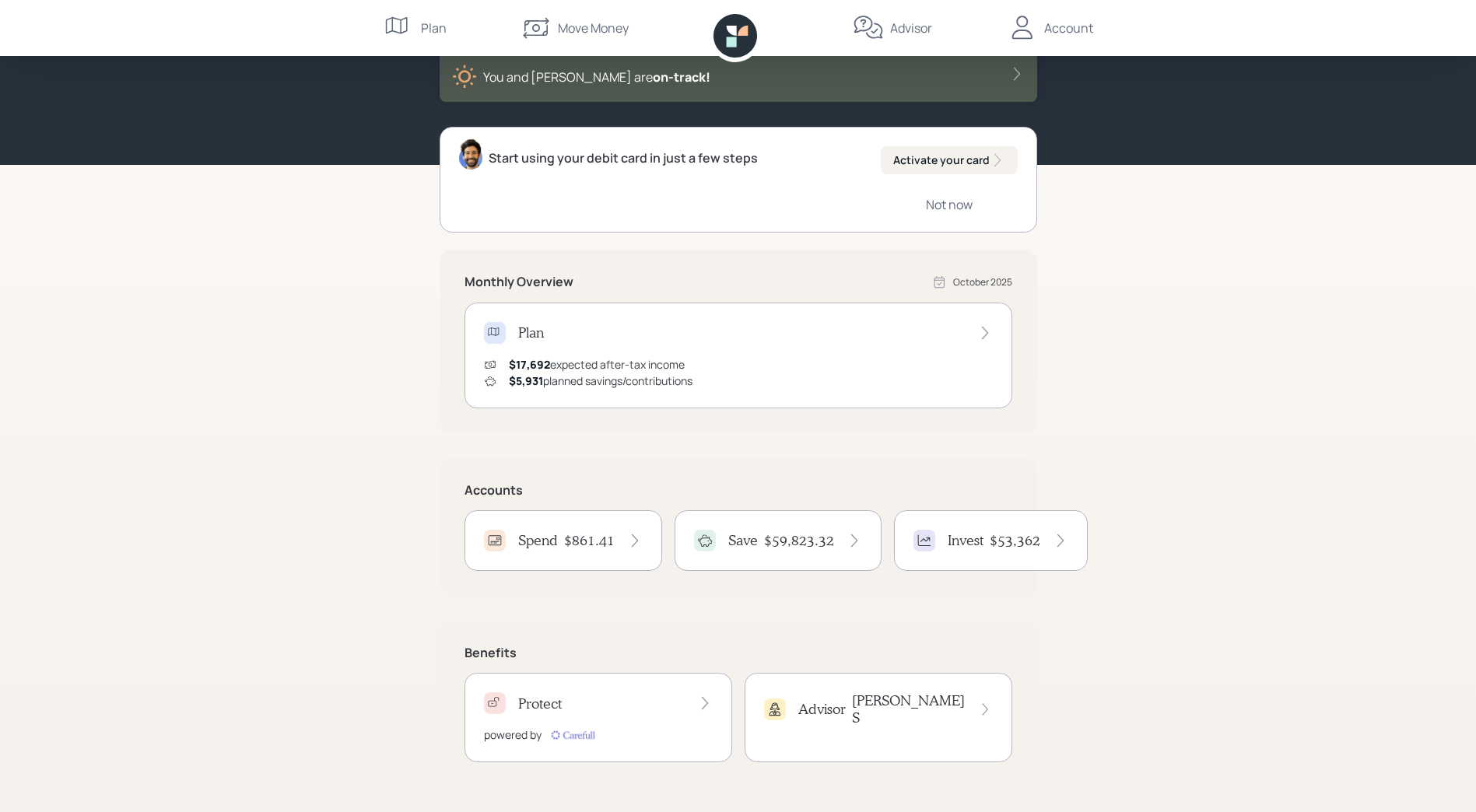 This screenshot has height=812, width=1476. What do you see at coordinates (1015, 541) in the screenshot?
I see `h4: $53,362` at bounding box center [1015, 541].